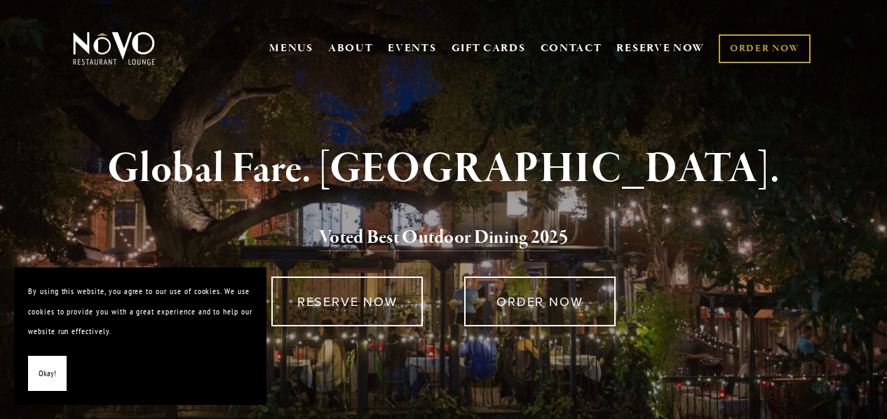 Image resolution: width=887 pixels, height=419 pixels. What do you see at coordinates (489, 48) in the screenshot?
I see `a: GIFT CARDS` at bounding box center [489, 48].